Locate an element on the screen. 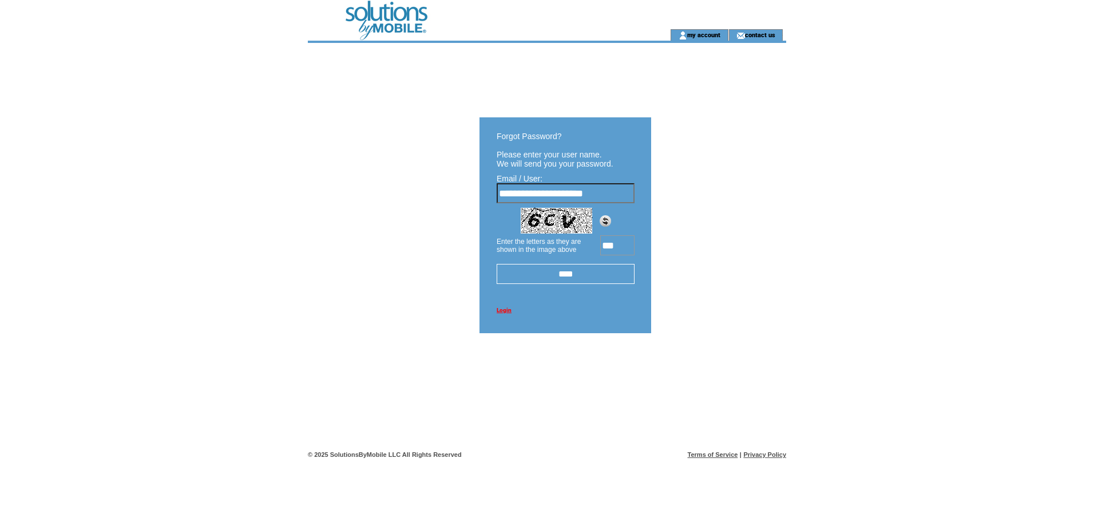 The height and width of the screenshot is (529, 1094). span: Enter the letters as they are shown in the image above is located at coordinates (539, 246).